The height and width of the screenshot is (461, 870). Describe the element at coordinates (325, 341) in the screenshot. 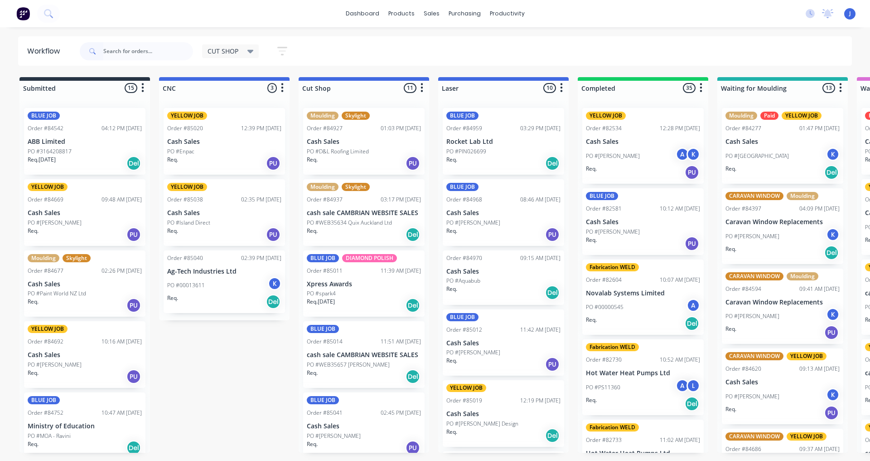

I see `div: Order #85014` at that location.